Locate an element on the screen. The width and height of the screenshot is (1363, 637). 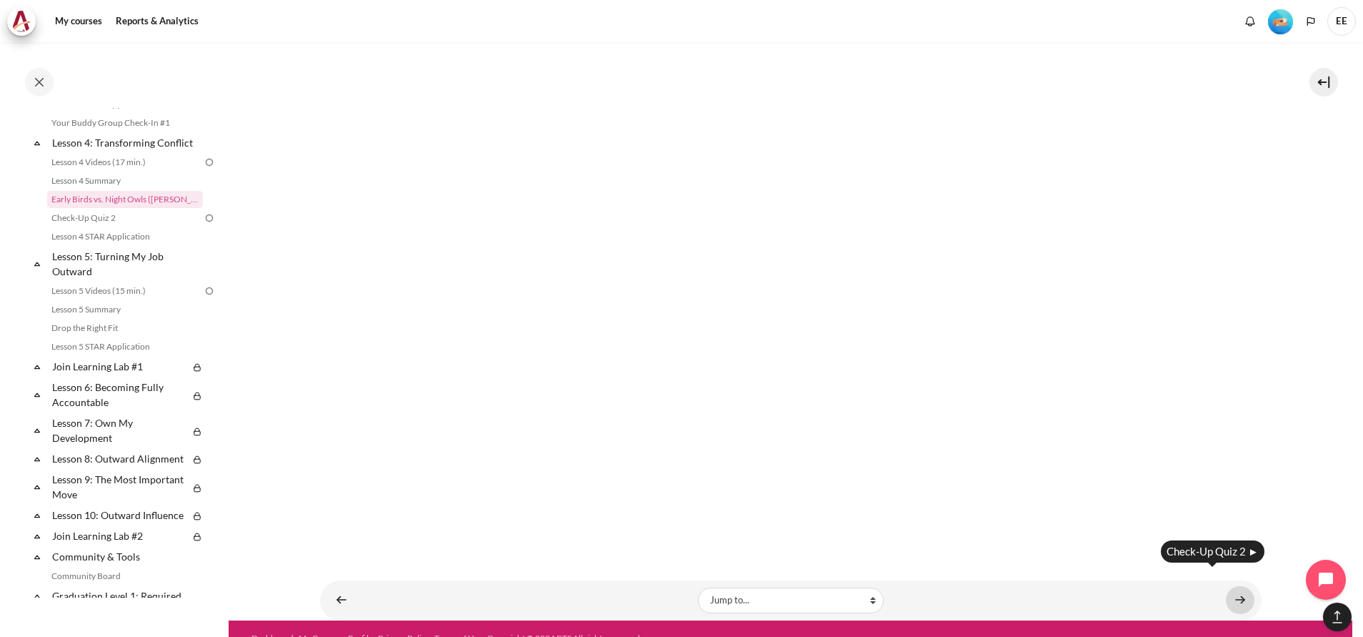
a: Lesson 5 Videos (15 min.) is located at coordinates (125, 291).